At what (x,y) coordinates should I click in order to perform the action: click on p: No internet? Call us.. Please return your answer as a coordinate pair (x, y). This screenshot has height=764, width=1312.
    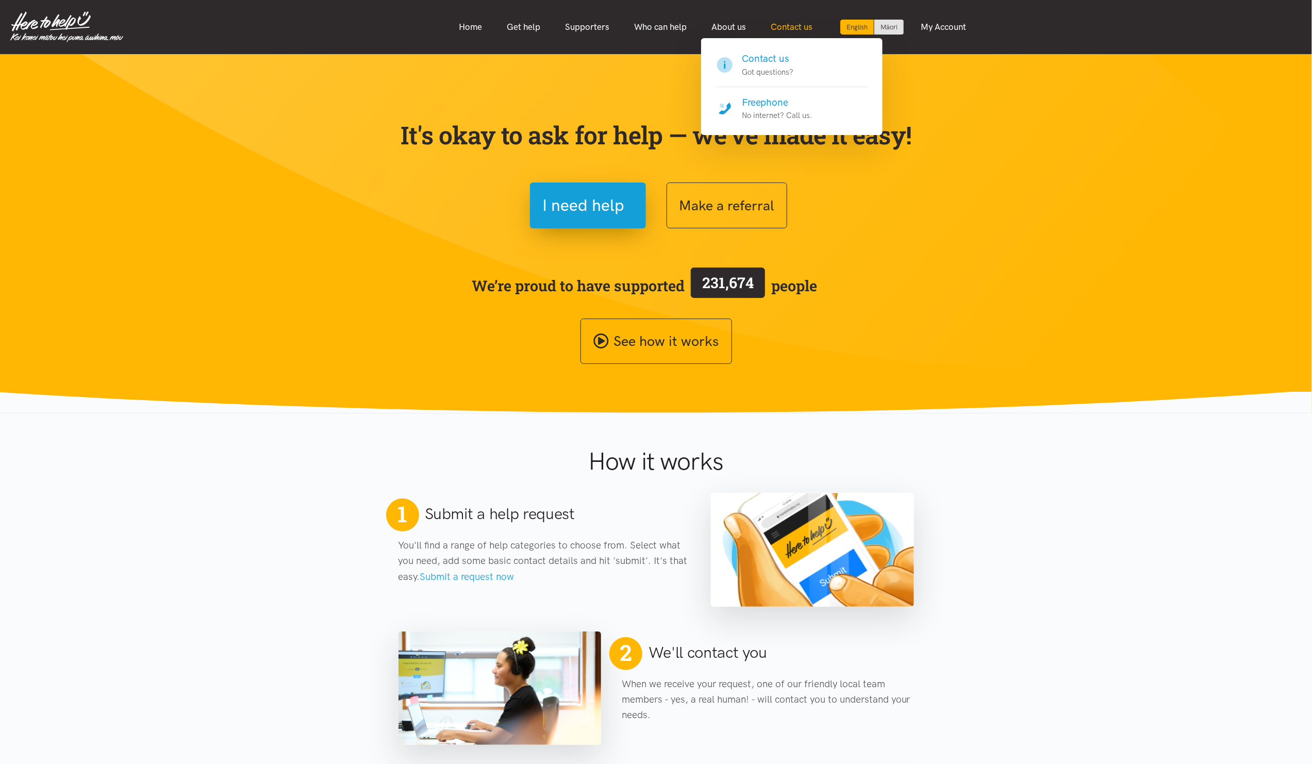
    Looking at the image, I should click on (778, 115).